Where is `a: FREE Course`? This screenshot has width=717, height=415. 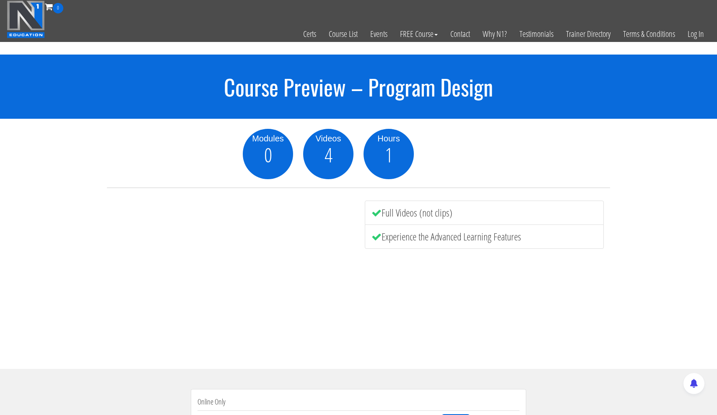
a: FREE Course is located at coordinates (419, 34).